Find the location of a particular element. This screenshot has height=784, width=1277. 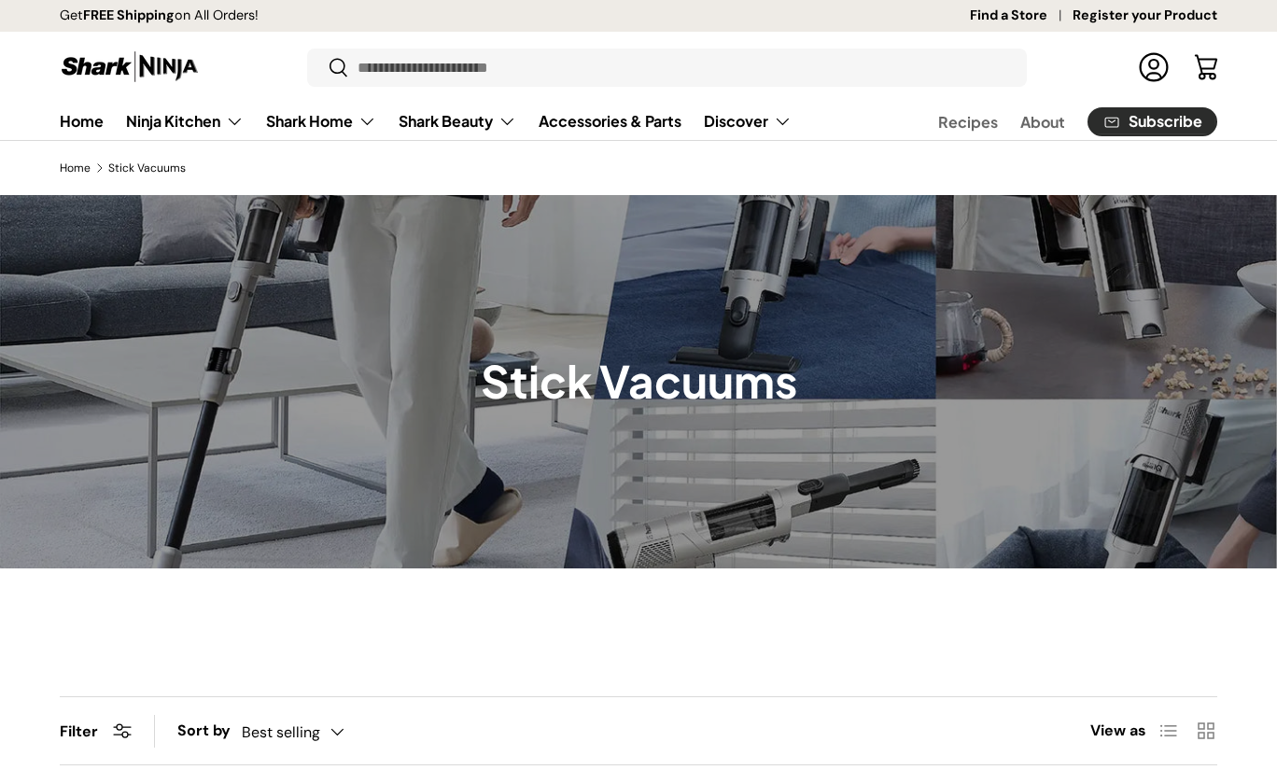

summary: Ninja Kitchen is located at coordinates (185, 121).